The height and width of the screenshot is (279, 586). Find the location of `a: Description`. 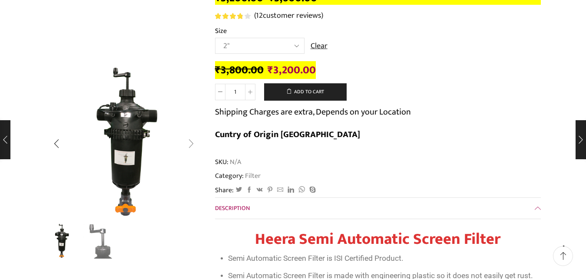

a: Description is located at coordinates (378, 209).